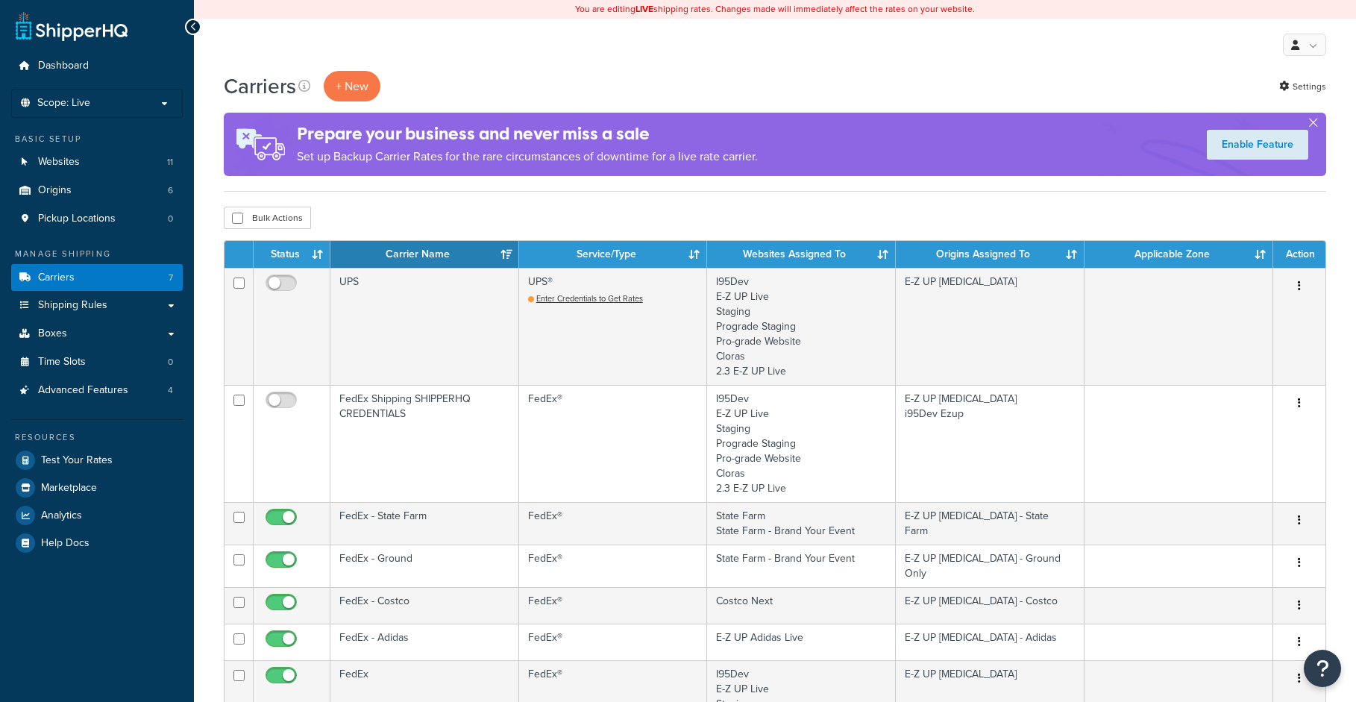 The height and width of the screenshot is (702, 1356). Describe the element at coordinates (424, 641) in the screenshot. I see `td: FedEx - Adidas` at that location.